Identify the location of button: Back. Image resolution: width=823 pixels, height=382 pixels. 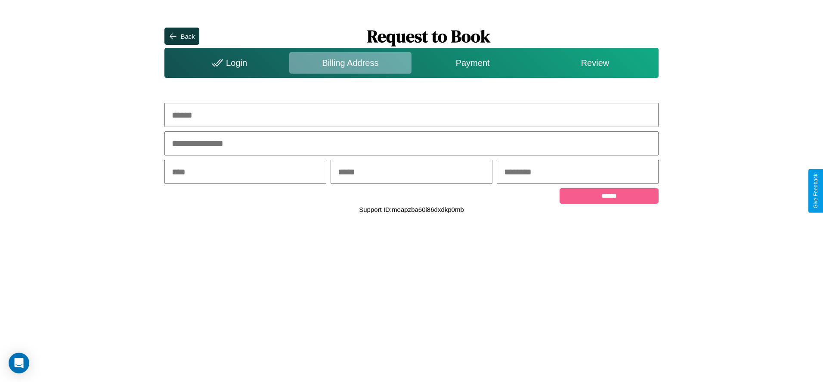
(182, 36).